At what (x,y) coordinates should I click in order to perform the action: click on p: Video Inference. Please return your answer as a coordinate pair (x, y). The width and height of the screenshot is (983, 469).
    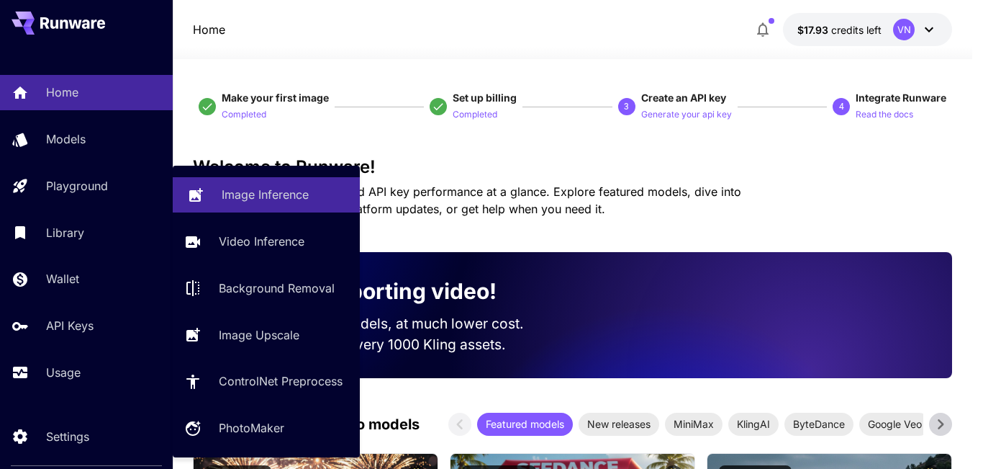
    Looking at the image, I should click on (261, 241).